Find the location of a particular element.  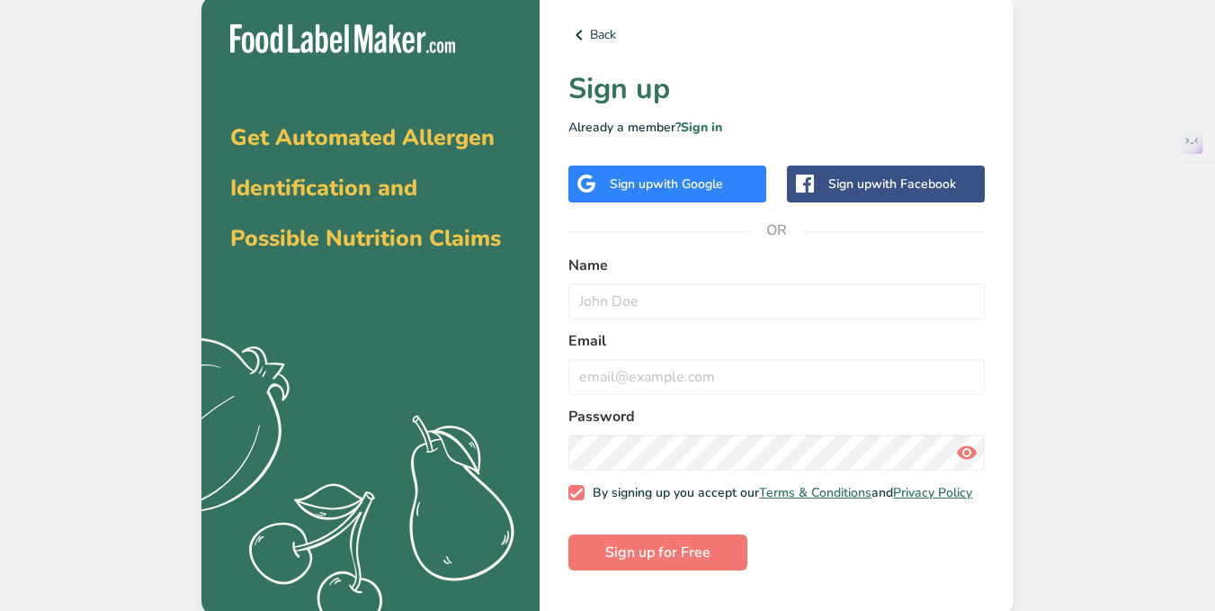

h1: Sign up is located at coordinates (776, 89).